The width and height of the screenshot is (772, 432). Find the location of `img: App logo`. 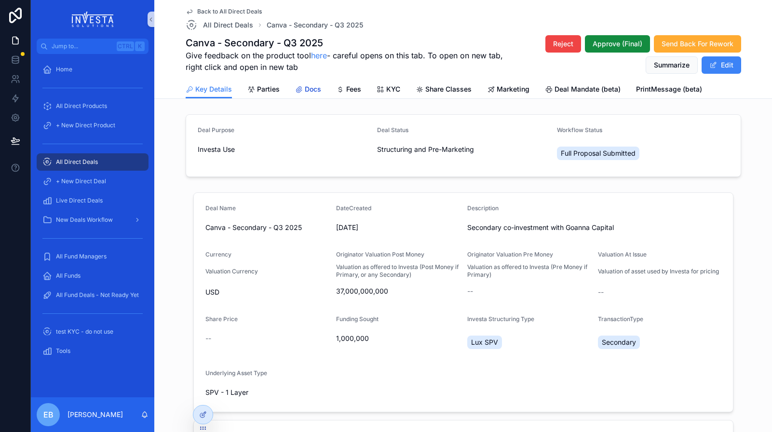

img: App logo is located at coordinates (93, 19).